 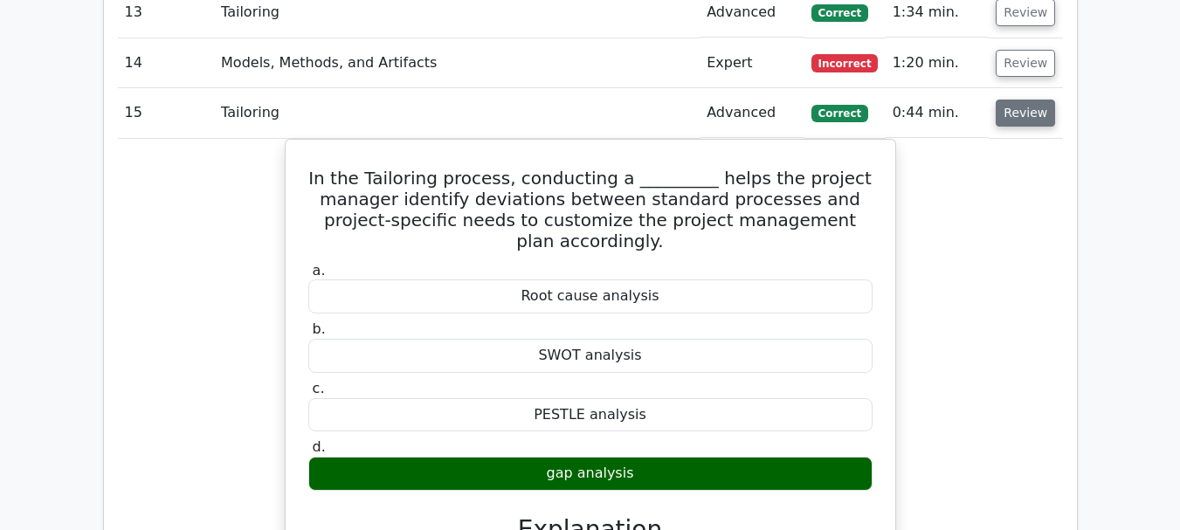 I want to click on td: 14, so click(x=166, y=63).